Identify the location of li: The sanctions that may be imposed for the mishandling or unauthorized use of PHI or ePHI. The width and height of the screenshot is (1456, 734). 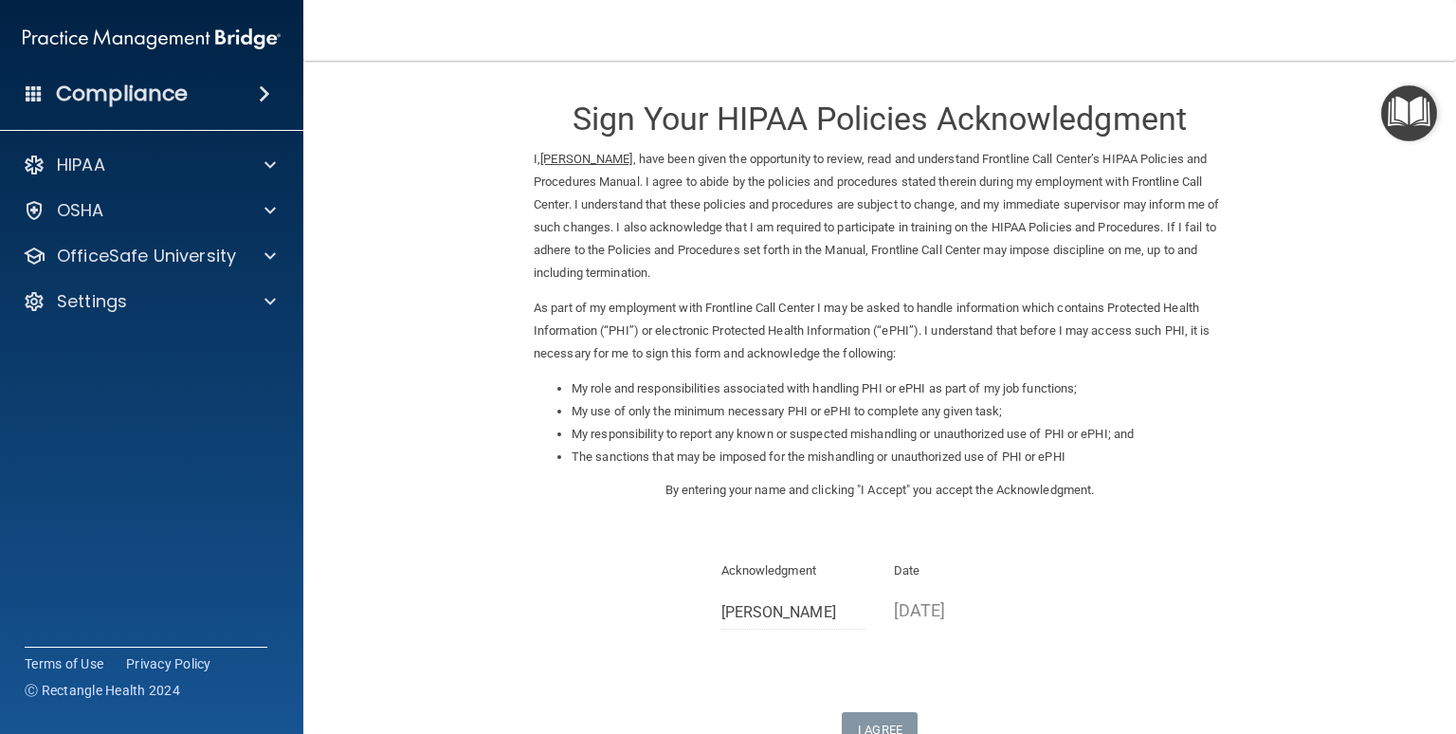
(899, 457).